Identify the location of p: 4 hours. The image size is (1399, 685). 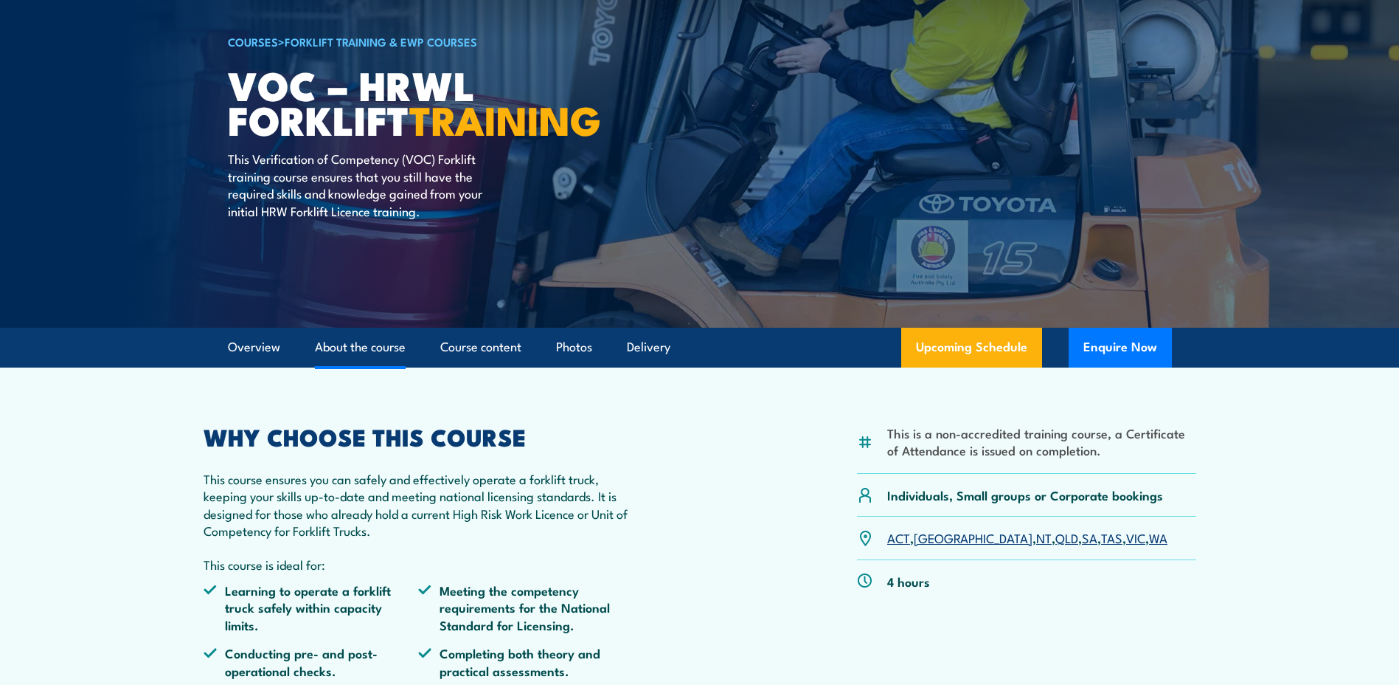
(909, 581).